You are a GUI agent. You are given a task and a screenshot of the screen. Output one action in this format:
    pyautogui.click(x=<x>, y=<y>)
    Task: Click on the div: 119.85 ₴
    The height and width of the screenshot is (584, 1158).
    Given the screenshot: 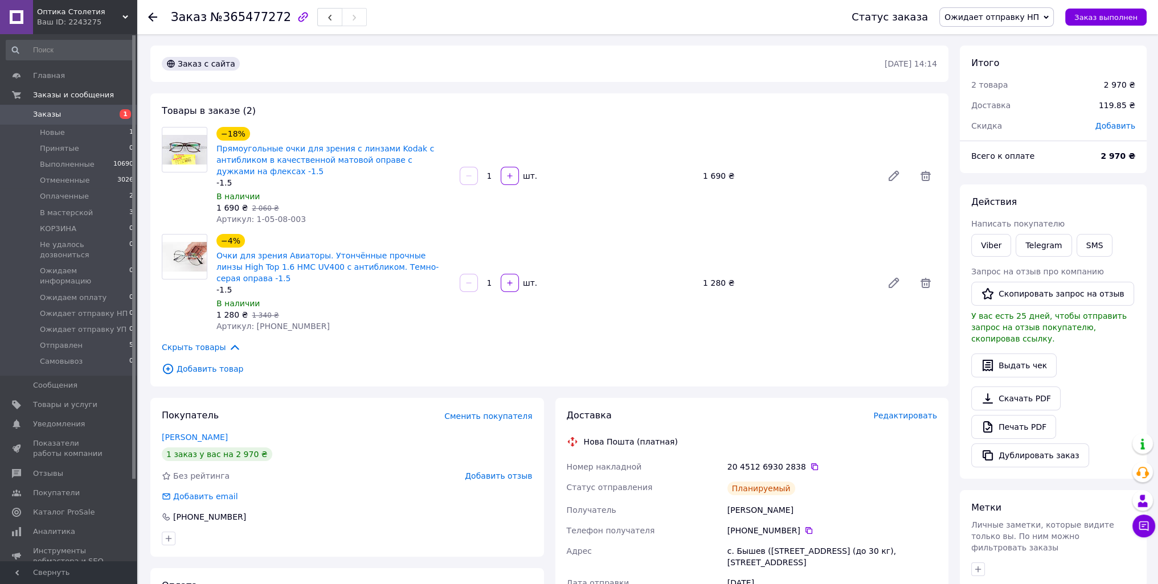 What is the action you would take?
    pyautogui.click(x=1117, y=105)
    